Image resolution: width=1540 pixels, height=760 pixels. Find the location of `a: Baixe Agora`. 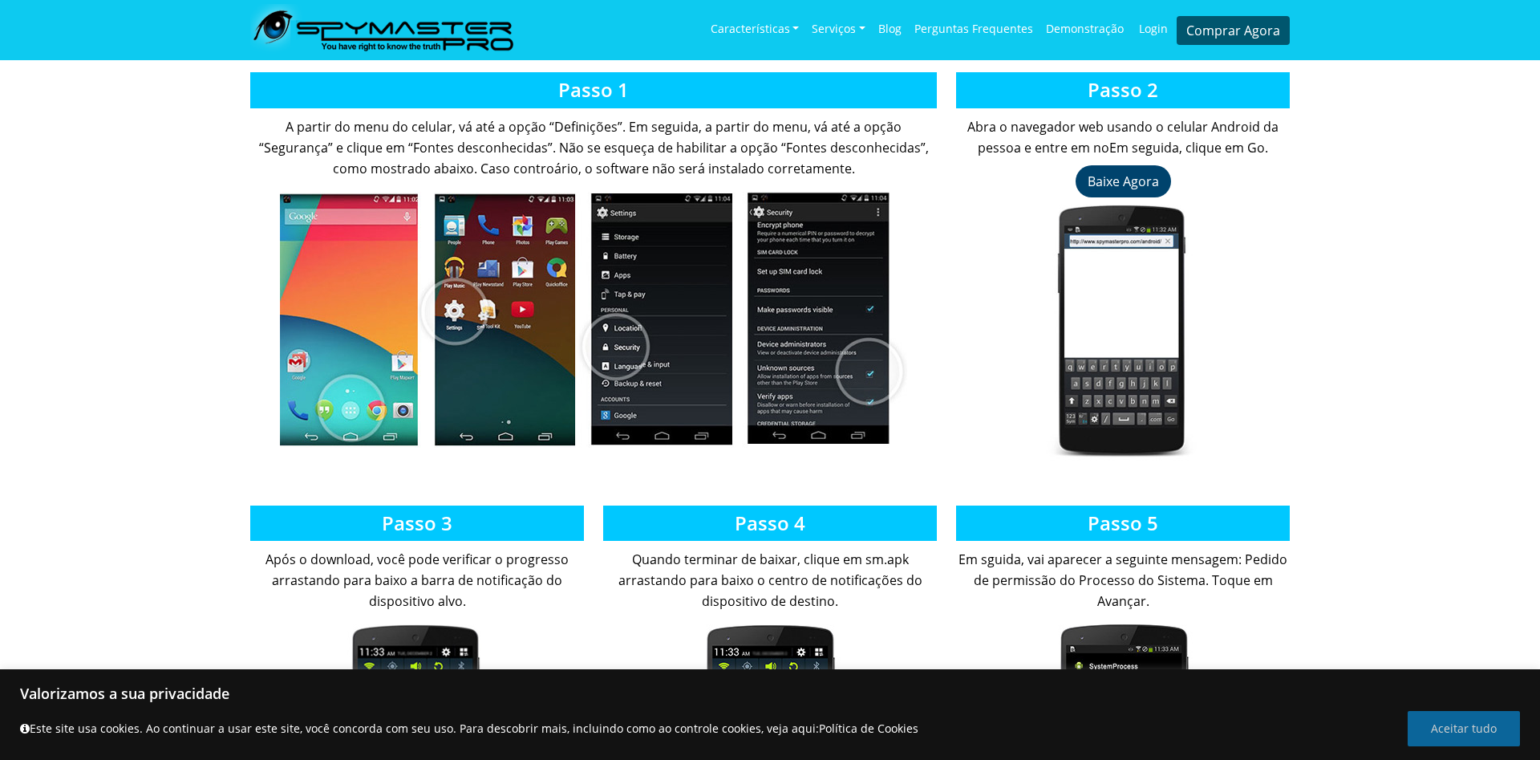

a: Baixe Agora is located at coordinates (1123, 181).